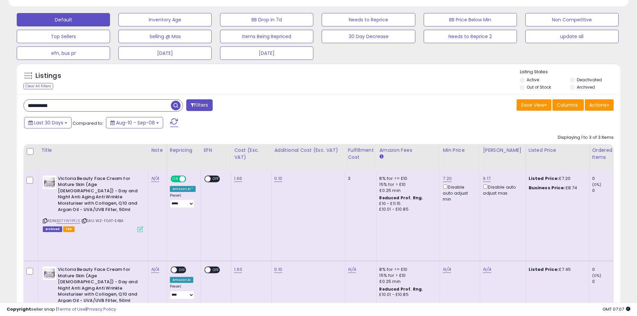 The image size is (637, 316). Describe the element at coordinates (361, 154) in the screenshot. I see `div: Fulfillment Cost` at that location.